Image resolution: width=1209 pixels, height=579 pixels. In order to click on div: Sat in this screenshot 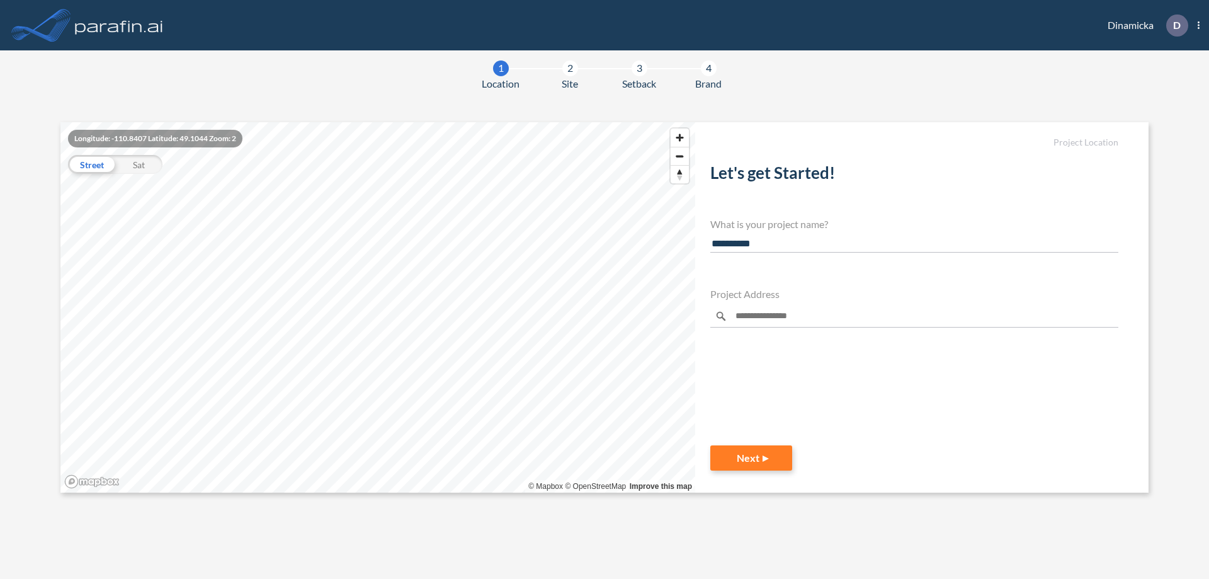, I will do `click(139, 164)`.